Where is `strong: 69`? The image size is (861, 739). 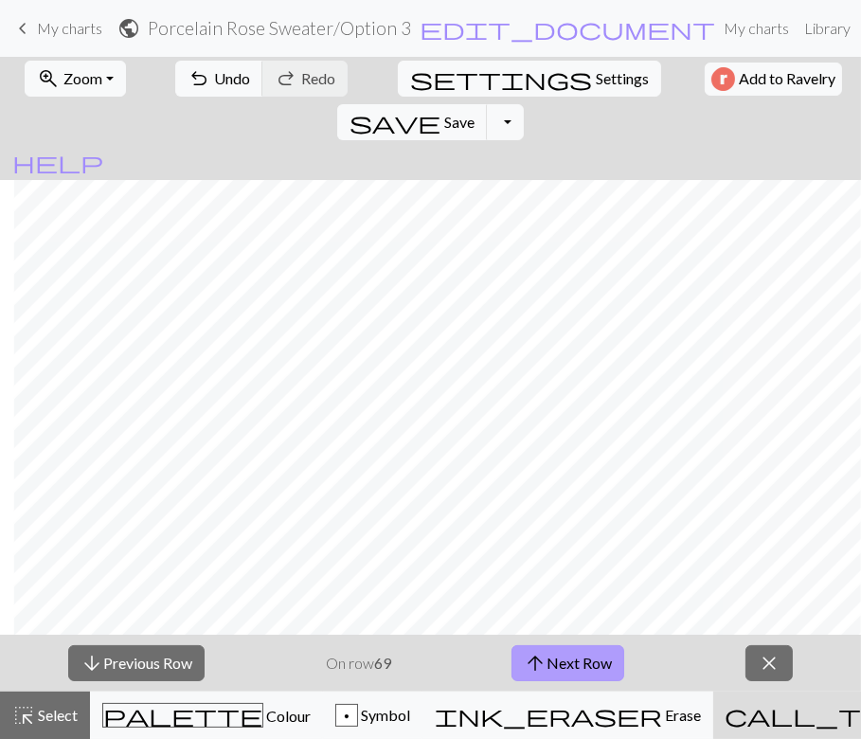 strong: 69 is located at coordinates (383, 662).